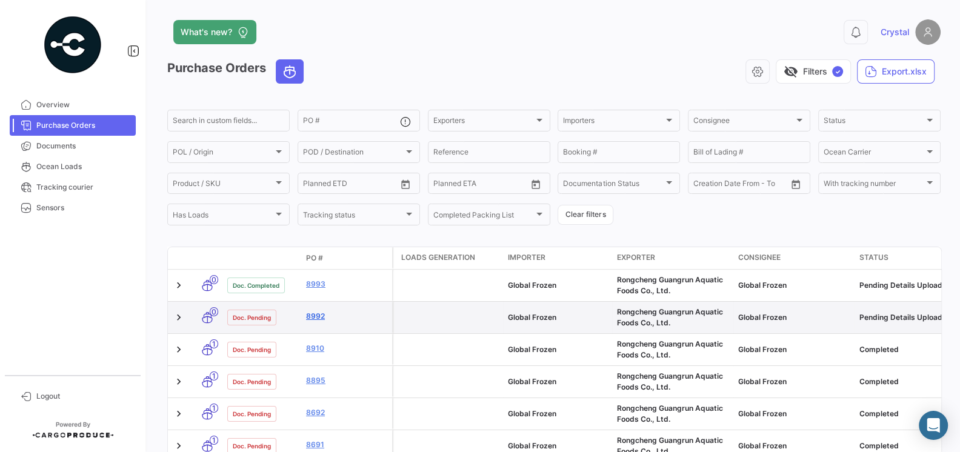 Image resolution: width=960 pixels, height=452 pixels. What do you see at coordinates (896, 72) in the screenshot?
I see `button: Export.xlsx` at bounding box center [896, 72].